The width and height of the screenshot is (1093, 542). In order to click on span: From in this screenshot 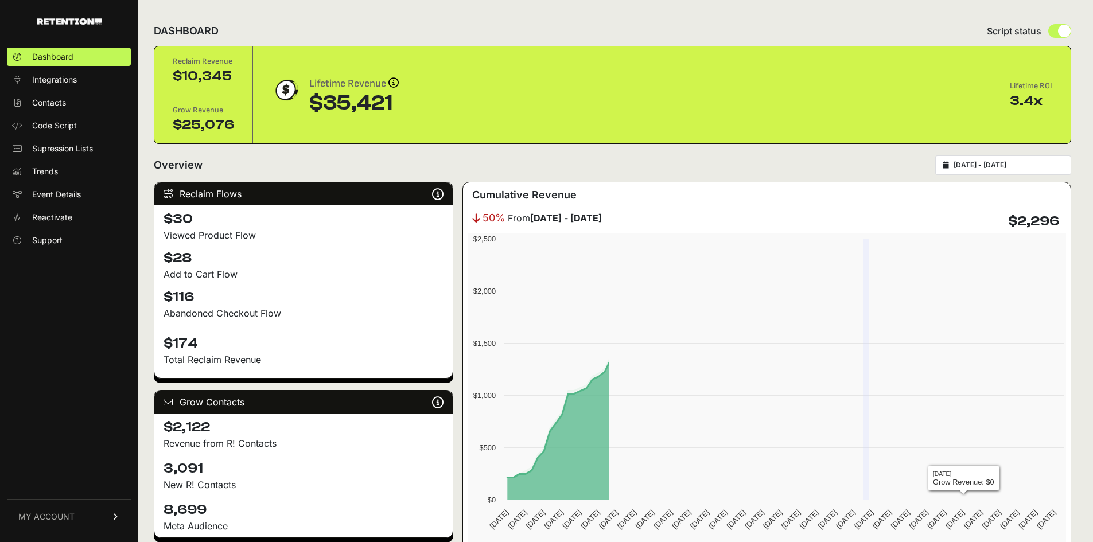, I will do `click(555, 218)`.